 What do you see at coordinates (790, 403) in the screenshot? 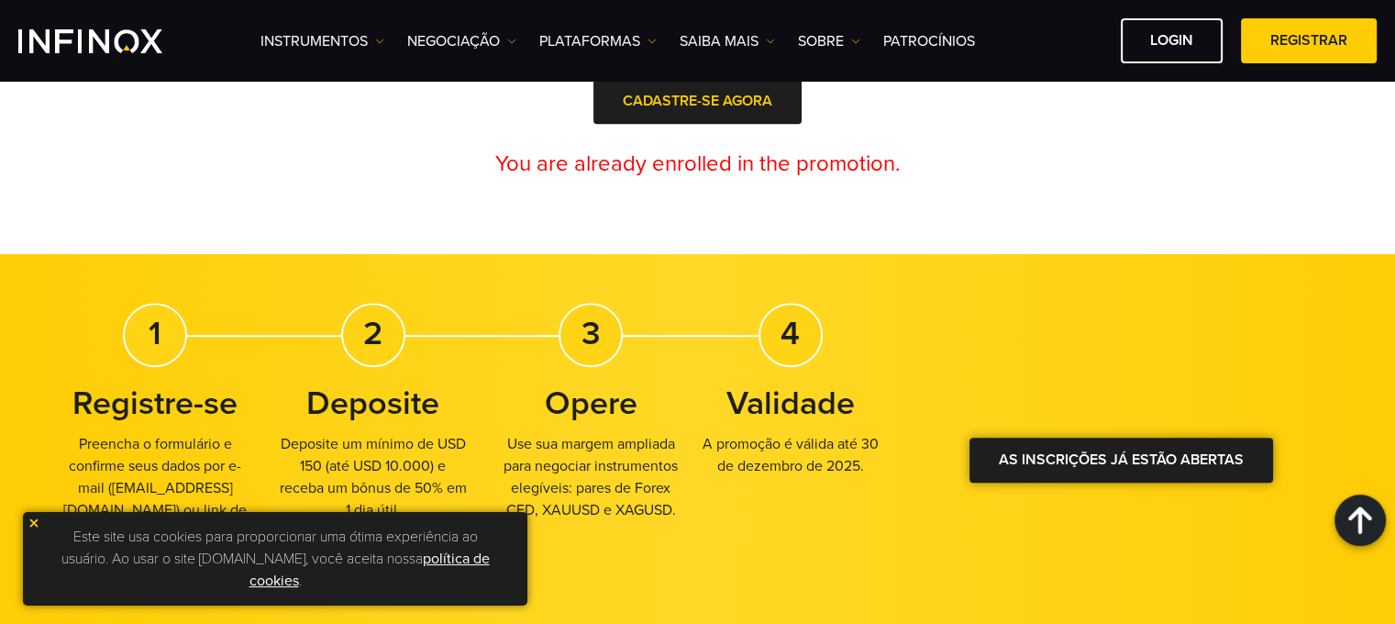
I see `strong: Validade` at bounding box center [790, 403].